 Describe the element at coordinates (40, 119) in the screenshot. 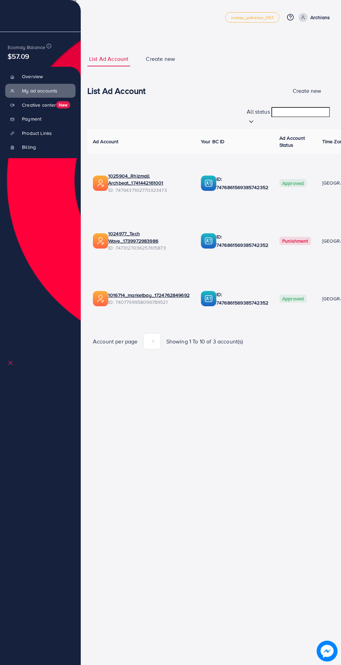

I see `a: Payment` at that location.